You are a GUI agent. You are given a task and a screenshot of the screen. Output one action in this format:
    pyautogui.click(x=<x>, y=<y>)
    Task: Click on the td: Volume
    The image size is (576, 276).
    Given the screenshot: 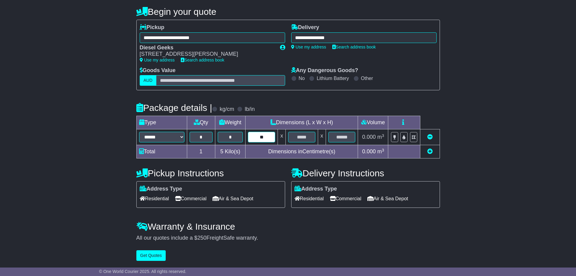 What is the action you would take?
    pyautogui.click(x=373, y=123)
    